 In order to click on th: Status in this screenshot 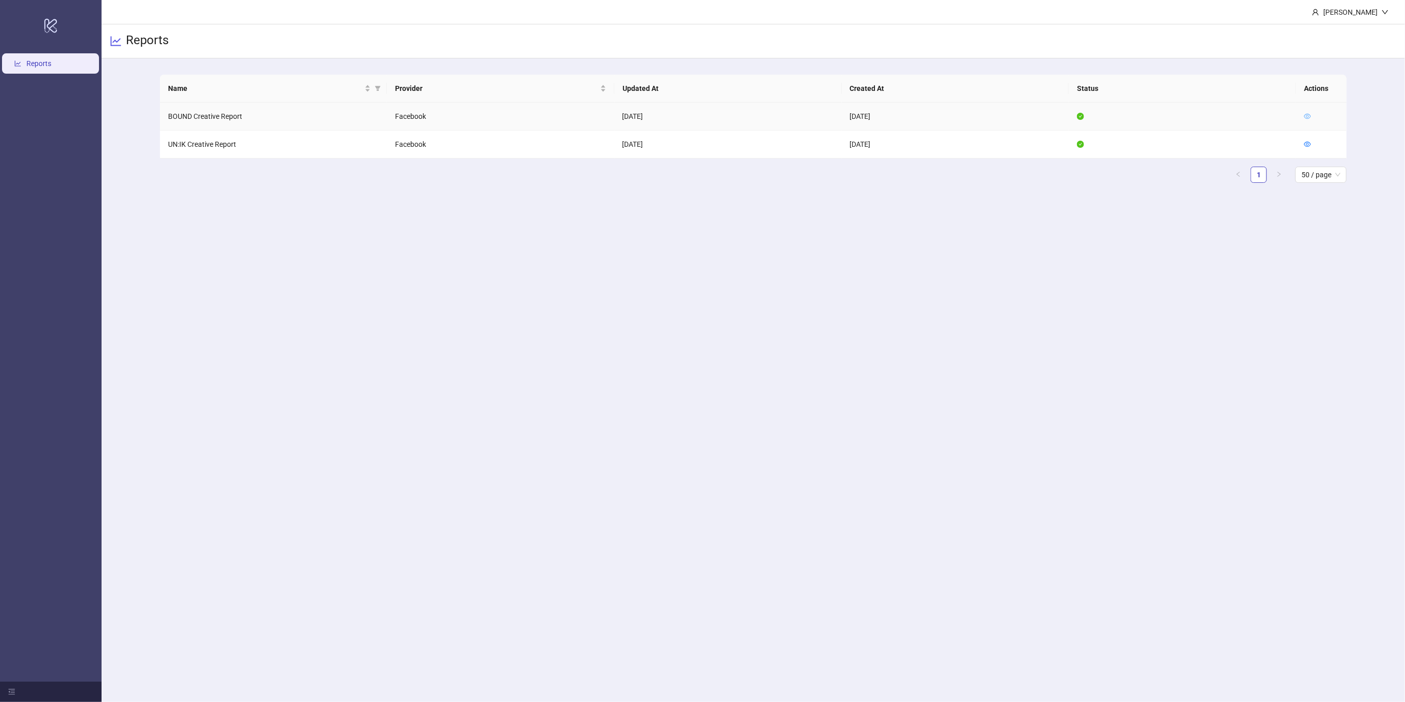, I will do `click(1183, 88)`.